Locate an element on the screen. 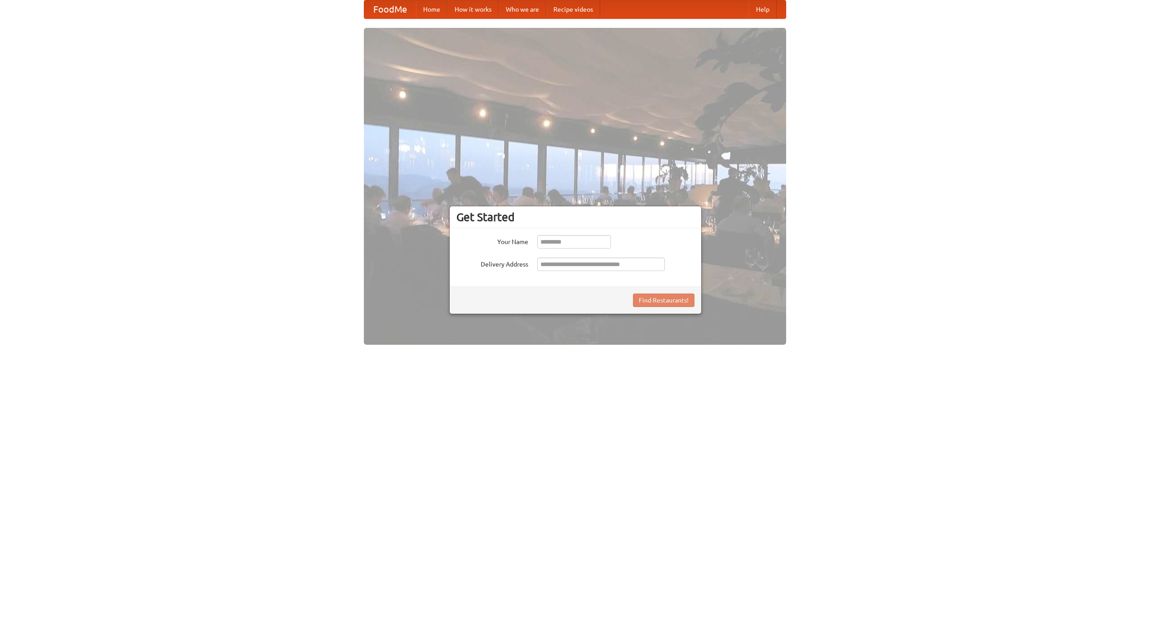  a: Help is located at coordinates (763, 9).